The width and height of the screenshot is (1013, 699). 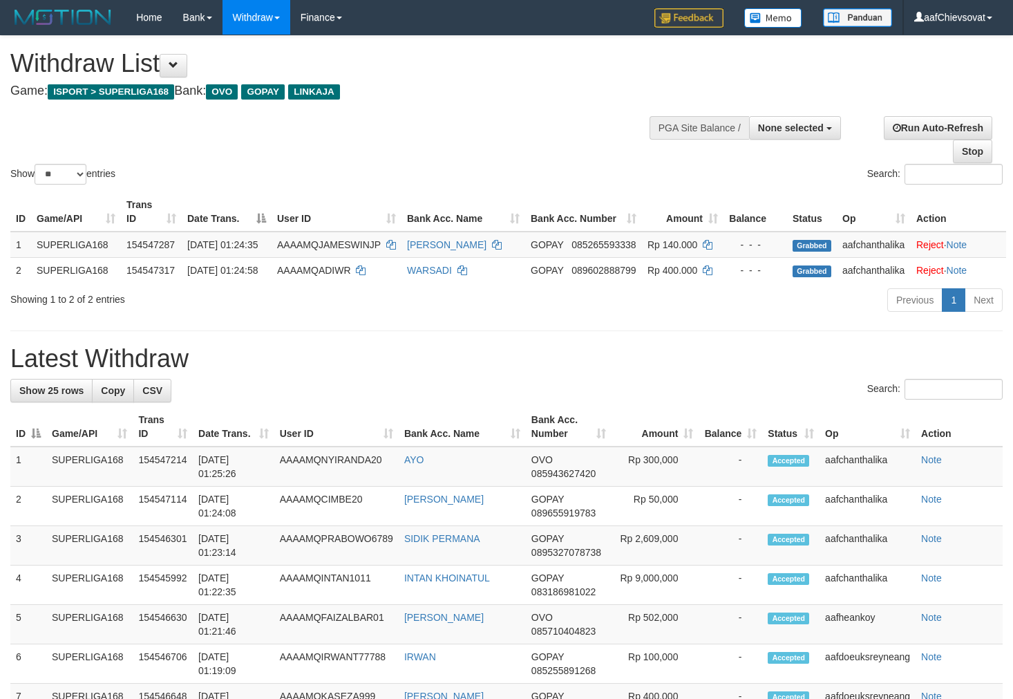 What do you see at coordinates (51, 391) in the screenshot?
I see `span: Show 25 rows` at bounding box center [51, 391].